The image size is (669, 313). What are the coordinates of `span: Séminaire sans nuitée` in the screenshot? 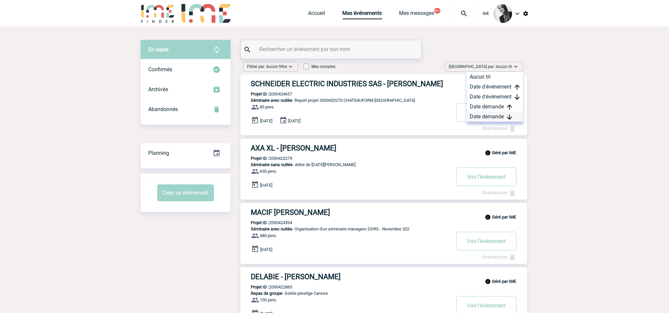 It's located at (272, 164).